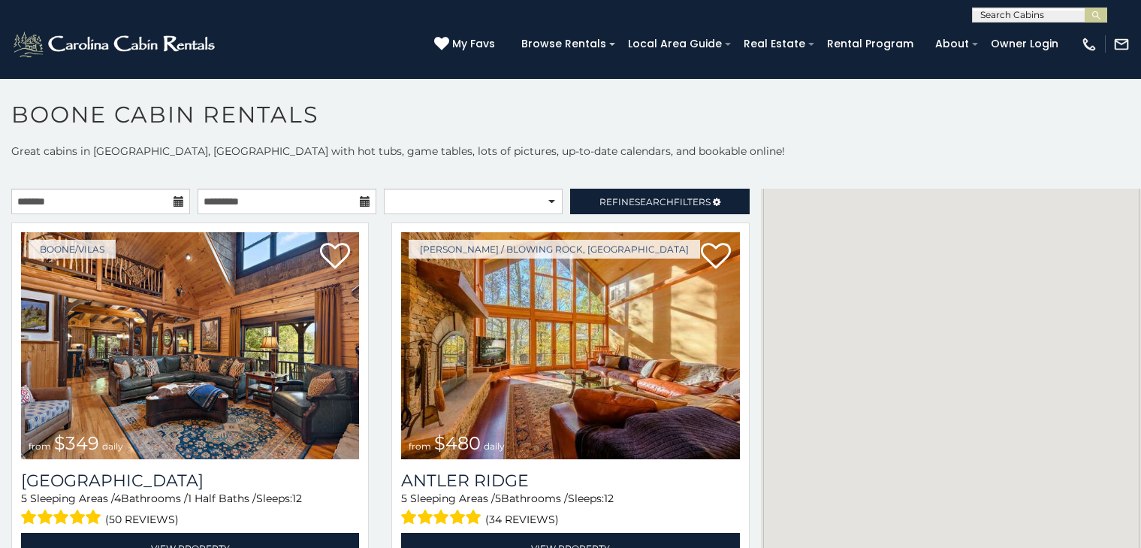 The image size is (1141, 548). What do you see at coordinates (952, 44) in the screenshot?
I see `a: About` at bounding box center [952, 44].